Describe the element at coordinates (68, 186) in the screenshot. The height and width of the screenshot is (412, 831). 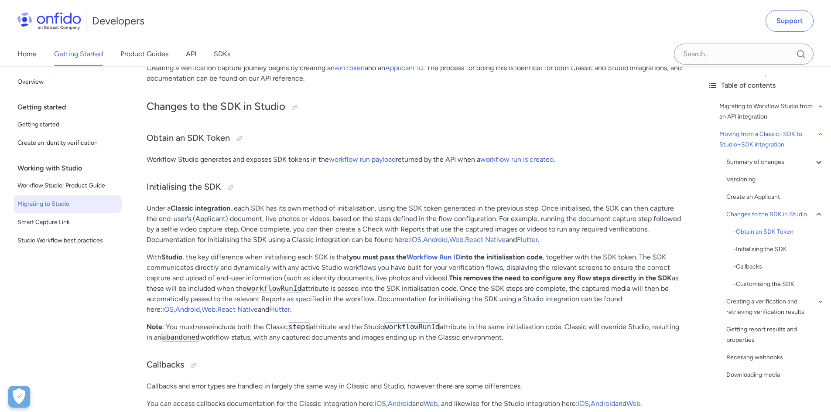
I see `span: Workflow Studio: Product Guide` at that location.